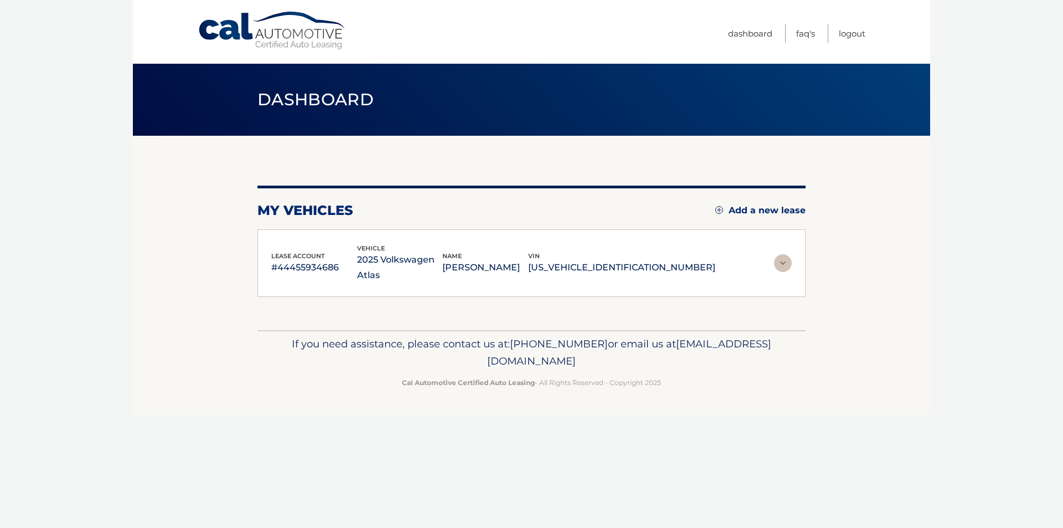  Describe the element at coordinates (852, 33) in the screenshot. I see `a: Logout` at that location.